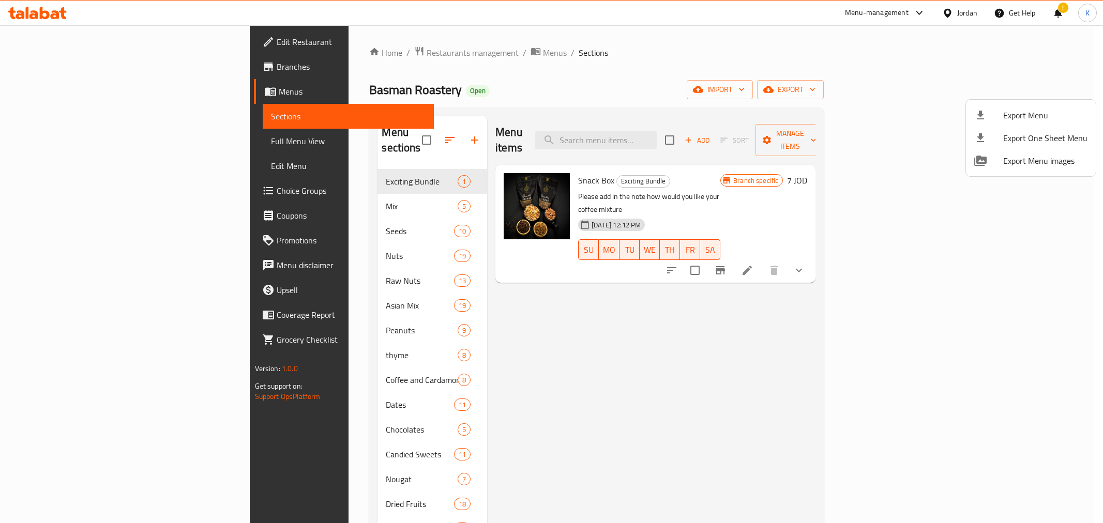 This screenshot has height=523, width=1103. Describe the element at coordinates (1031, 115) in the screenshot. I see `li: Export menu items` at that location.